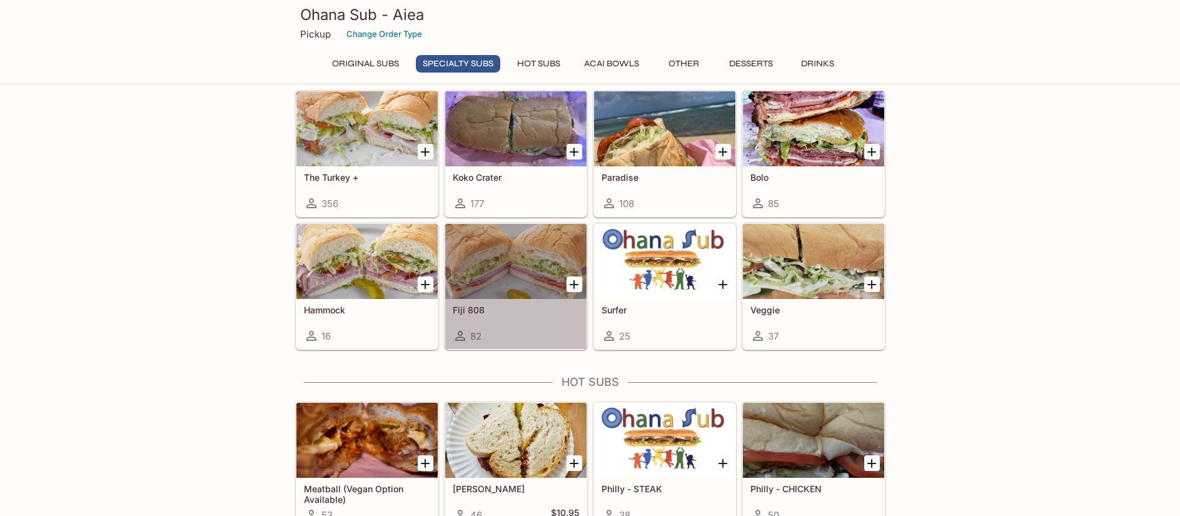 The width and height of the screenshot is (1180, 516). What do you see at coordinates (367, 129) in the screenshot?
I see `div: The Turkey +` at bounding box center [367, 129].